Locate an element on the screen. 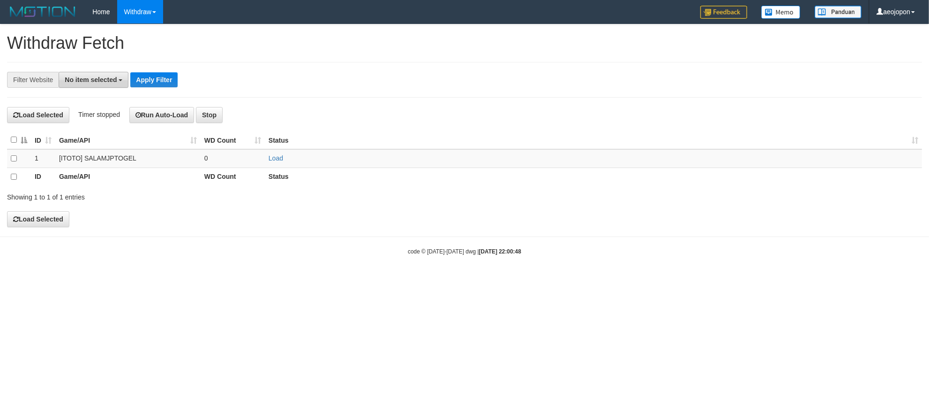 This screenshot has width=929, height=414. th: ID is located at coordinates (43, 176).